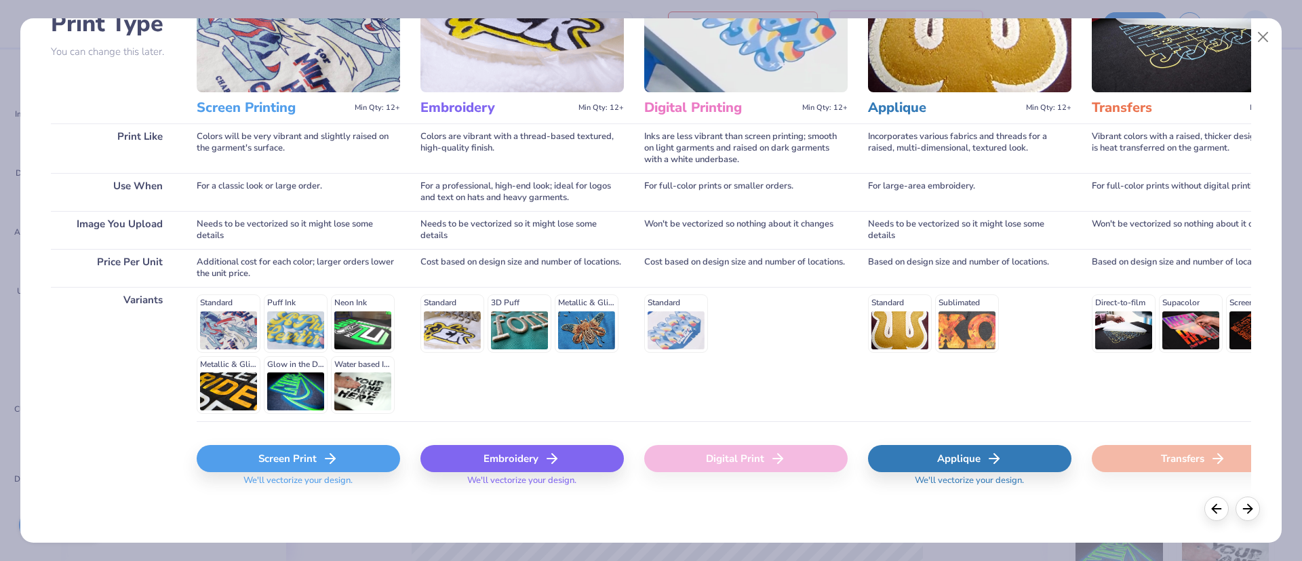 The height and width of the screenshot is (561, 1302). I want to click on div: Transfers, so click(1193, 458).